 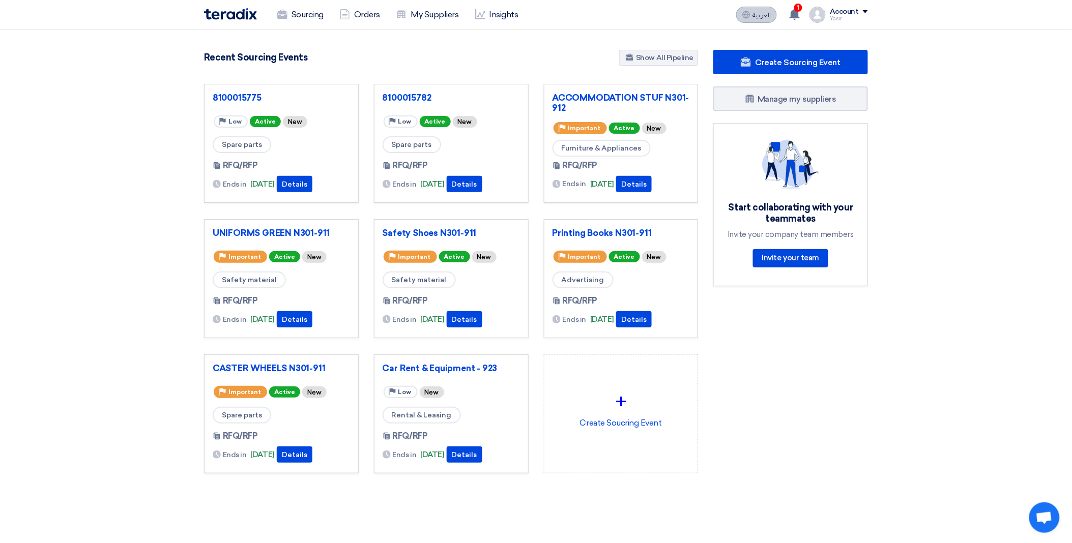 I want to click on div: Yasir, so click(x=848, y=18).